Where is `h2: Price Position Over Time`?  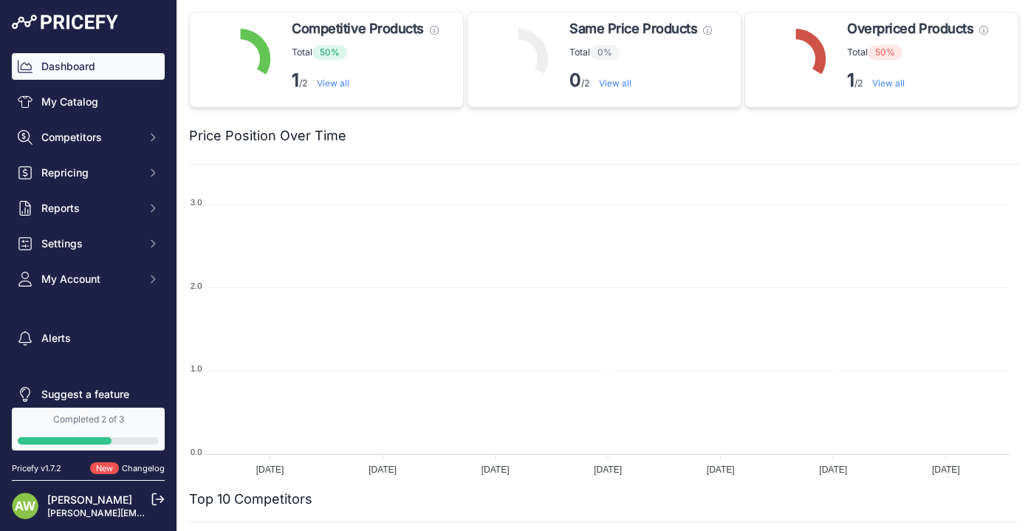
h2: Price Position Over Time is located at coordinates (267, 136).